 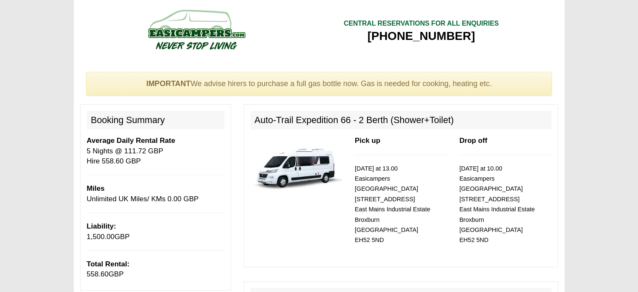 What do you see at coordinates (131, 140) in the screenshot?
I see `b: Average Daily Rental Rate` at bounding box center [131, 140].